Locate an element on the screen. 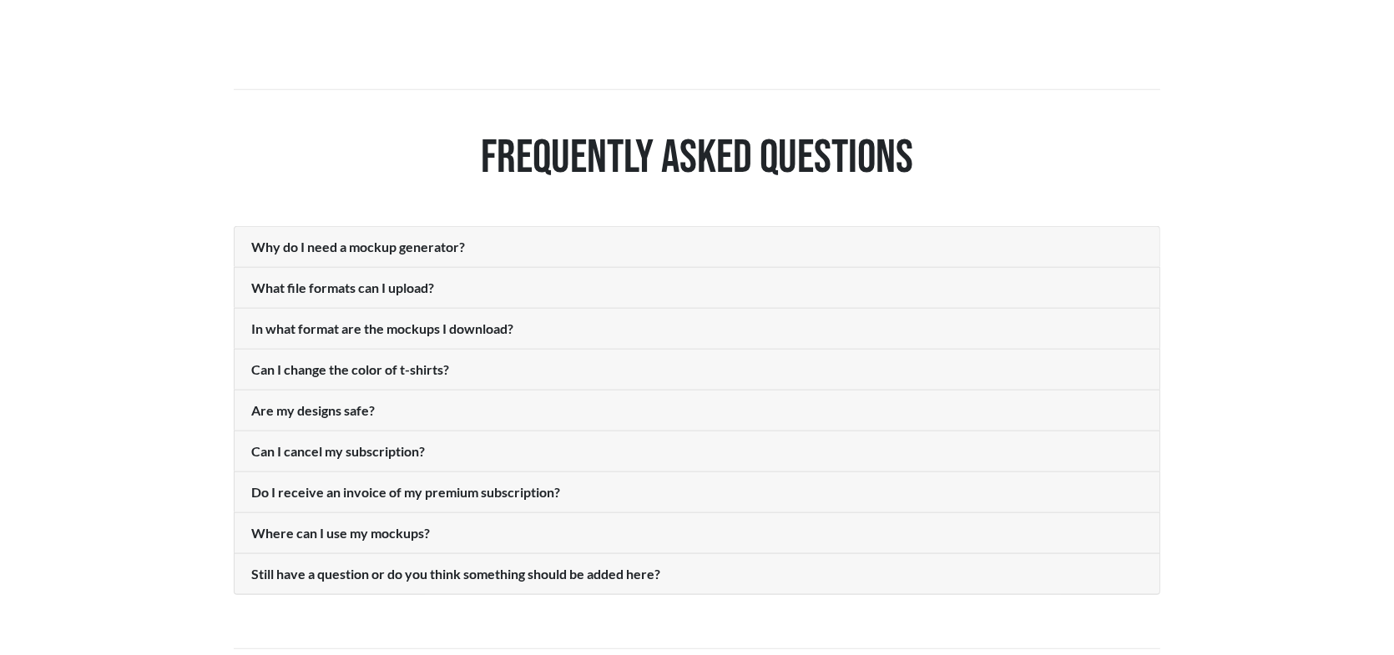  p: Can I change the color of t-shirts? is located at coordinates (697, 370).